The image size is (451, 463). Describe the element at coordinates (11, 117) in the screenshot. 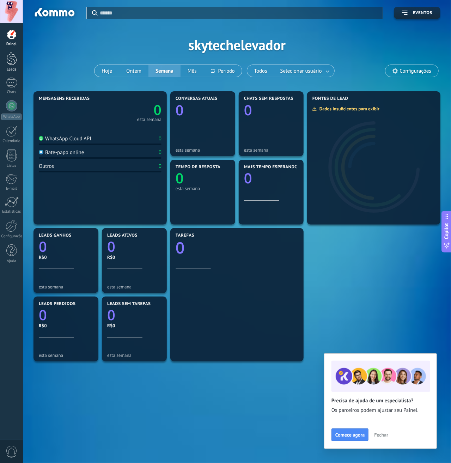

I see `div: WhatsApp` at that location.